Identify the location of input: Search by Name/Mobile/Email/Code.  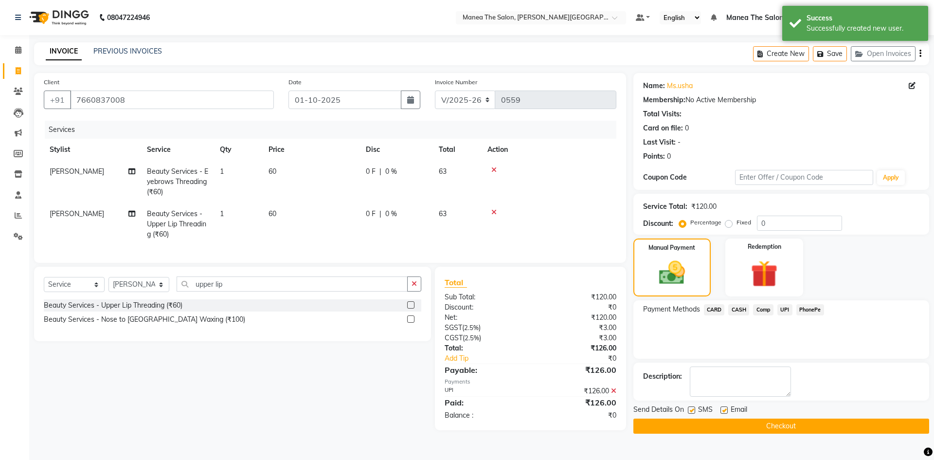
(172, 100).